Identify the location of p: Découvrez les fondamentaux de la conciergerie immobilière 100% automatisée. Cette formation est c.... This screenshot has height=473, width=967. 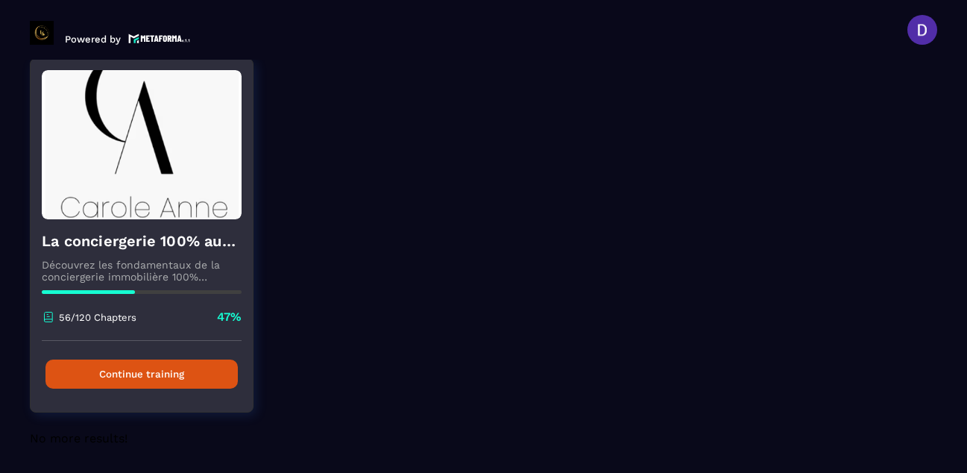
(142, 271).